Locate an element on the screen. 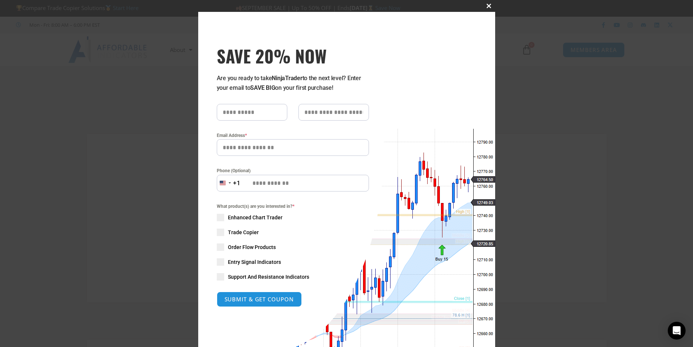 This screenshot has height=347, width=693. label: Trade Copier is located at coordinates (293, 232).